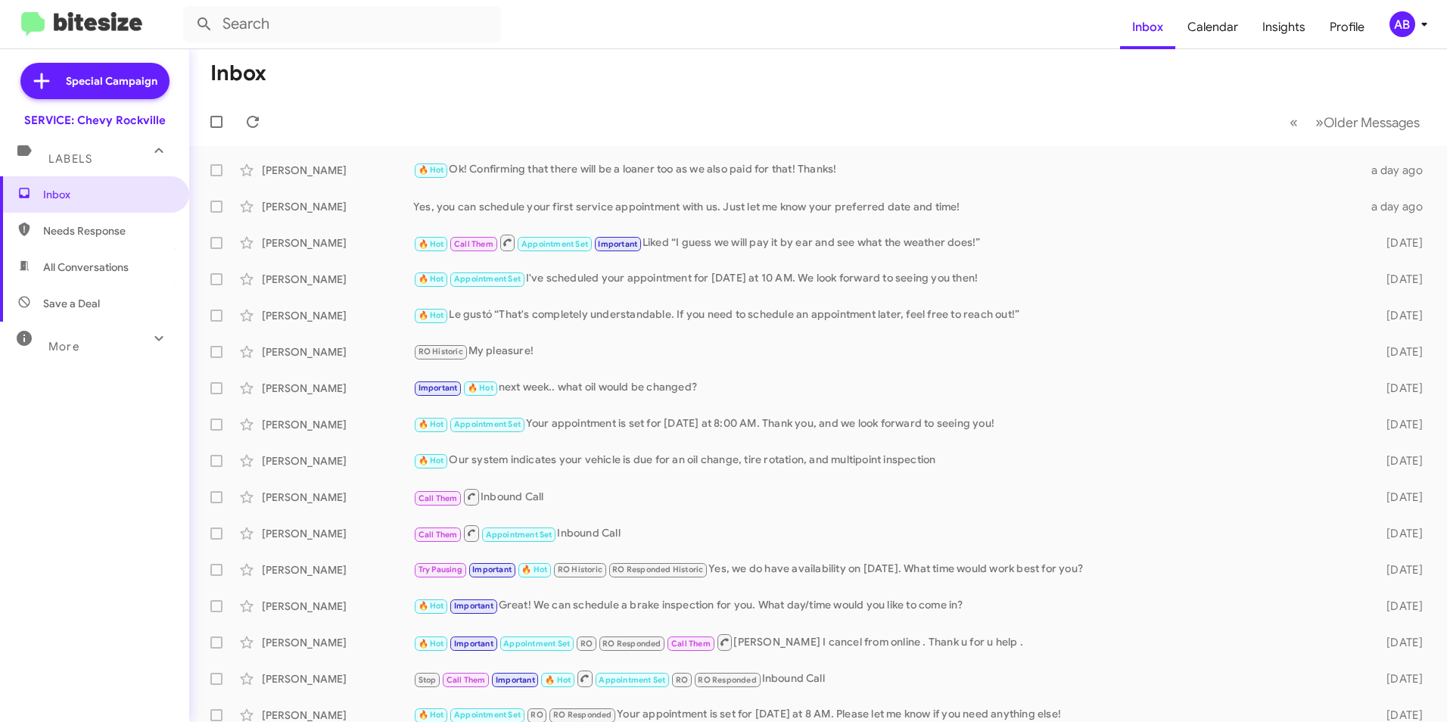  I want to click on button: AB, so click(1403, 24).